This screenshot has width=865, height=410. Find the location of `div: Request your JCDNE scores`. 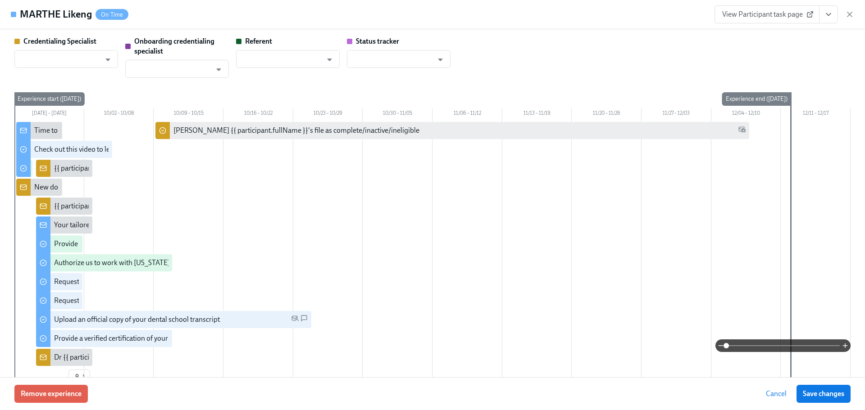

div: Request your JCDNE scores is located at coordinates (97, 301).